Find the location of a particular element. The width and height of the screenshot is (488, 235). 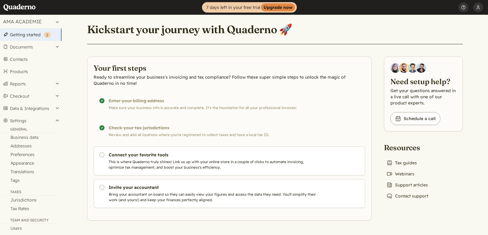

img: Diana Carrasco, Account Executive at Quaderno is located at coordinates (395, 68).